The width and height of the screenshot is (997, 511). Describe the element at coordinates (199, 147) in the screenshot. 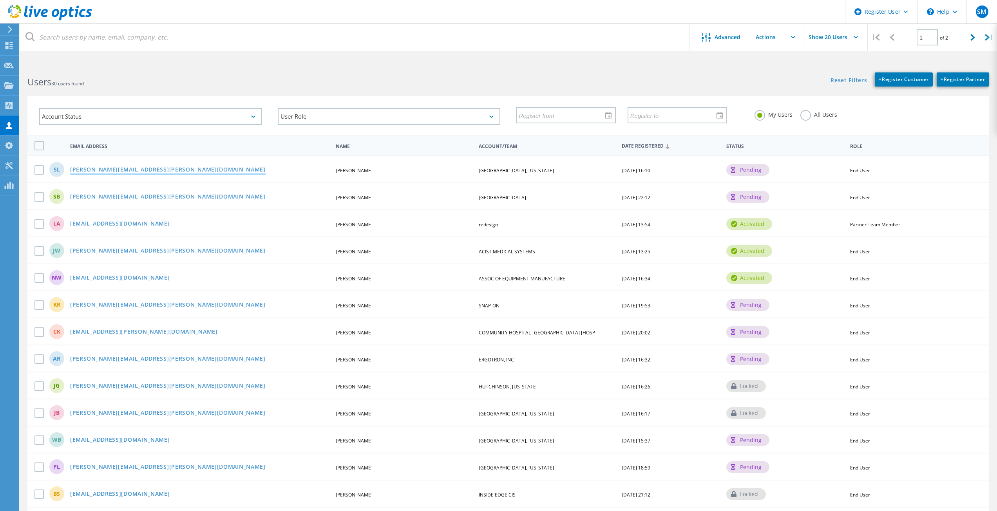

I see `span: Email Address` at that location.